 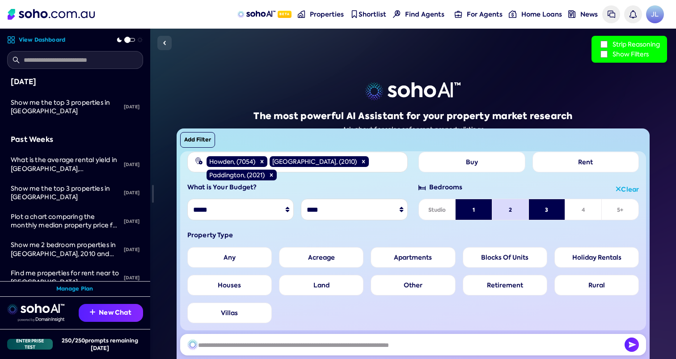 I want to click on label: Strip Reasoning, so click(x=629, y=44).